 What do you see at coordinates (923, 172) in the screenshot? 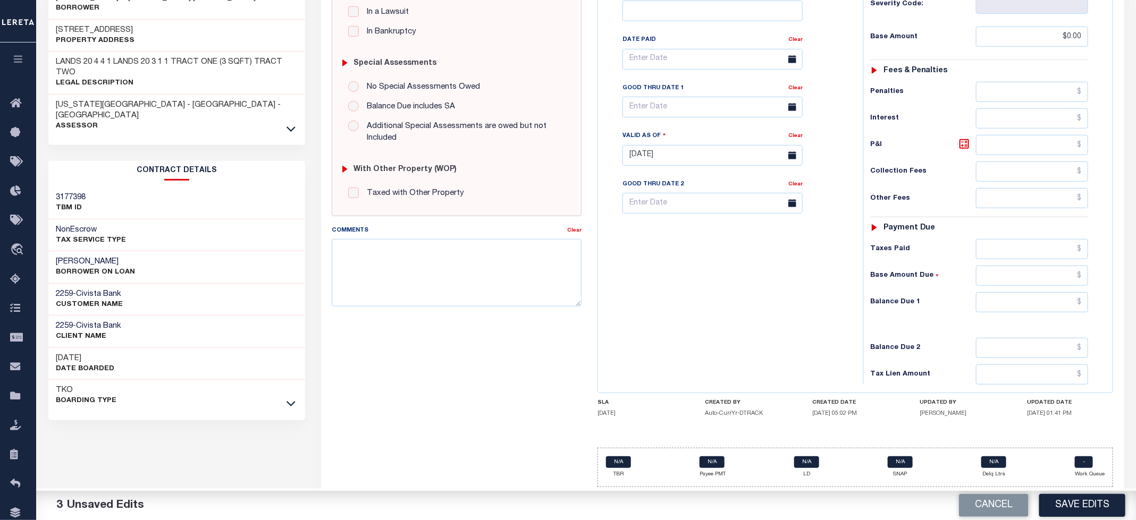
I see `h6: Collection Fees` at bounding box center [923, 172].